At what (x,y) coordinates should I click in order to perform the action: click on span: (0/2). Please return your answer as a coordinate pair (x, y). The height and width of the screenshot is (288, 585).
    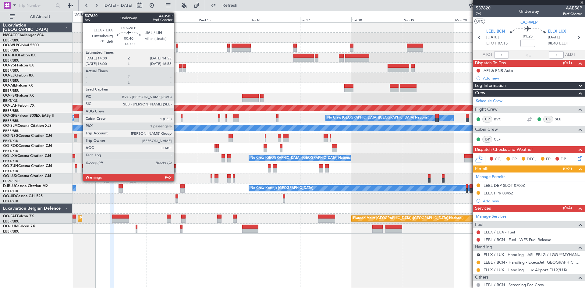
    Looking at the image, I should click on (567, 168).